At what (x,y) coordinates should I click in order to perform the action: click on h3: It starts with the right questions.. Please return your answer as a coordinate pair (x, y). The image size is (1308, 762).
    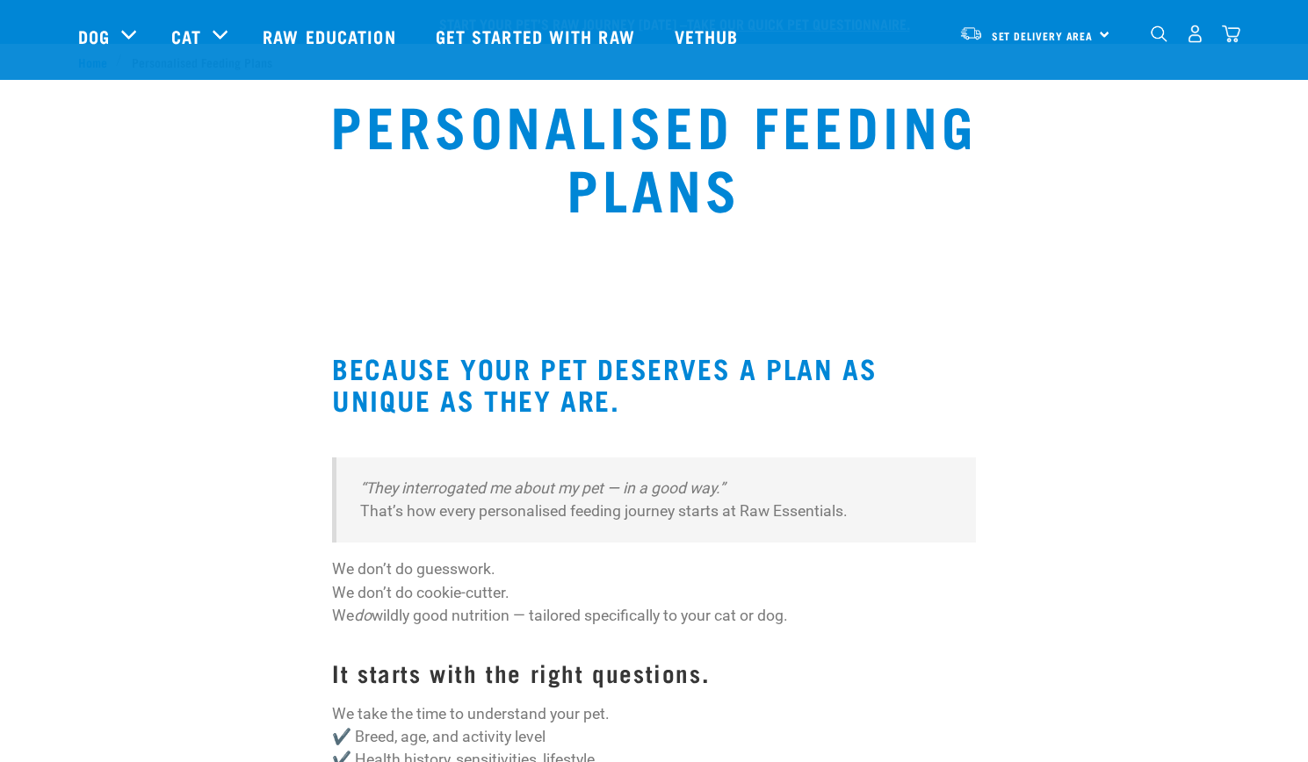
    Looking at the image, I should click on (653, 673).